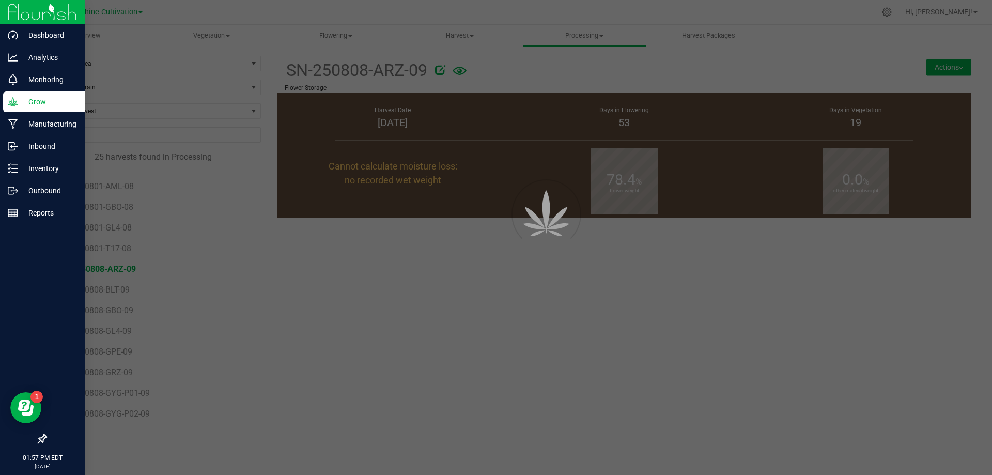  What do you see at coordinates (49, 80) in the screenshot?
I see `p: Monitoring` at bounding box center [49, 80].